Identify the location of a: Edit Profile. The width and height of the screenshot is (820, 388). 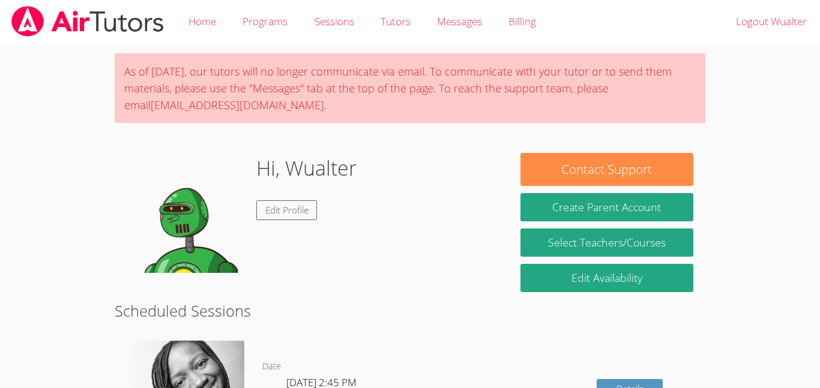
(287, 210).